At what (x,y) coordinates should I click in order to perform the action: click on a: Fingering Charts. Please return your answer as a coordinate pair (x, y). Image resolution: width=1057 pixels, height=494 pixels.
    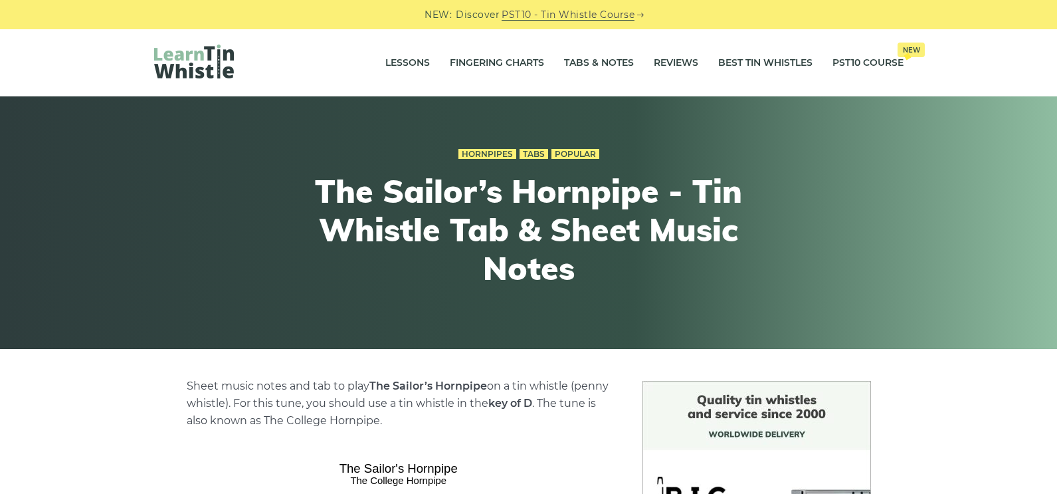
    Looking at the image, I should click on (497, 63).